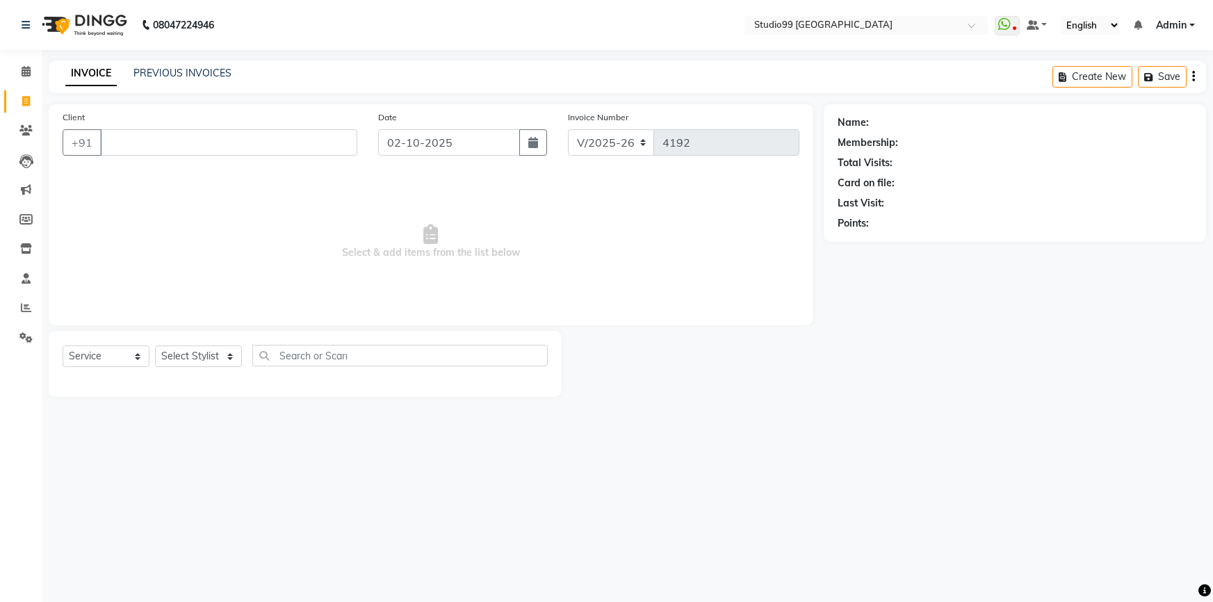  I want to click on label: Client, so click(74, 117).